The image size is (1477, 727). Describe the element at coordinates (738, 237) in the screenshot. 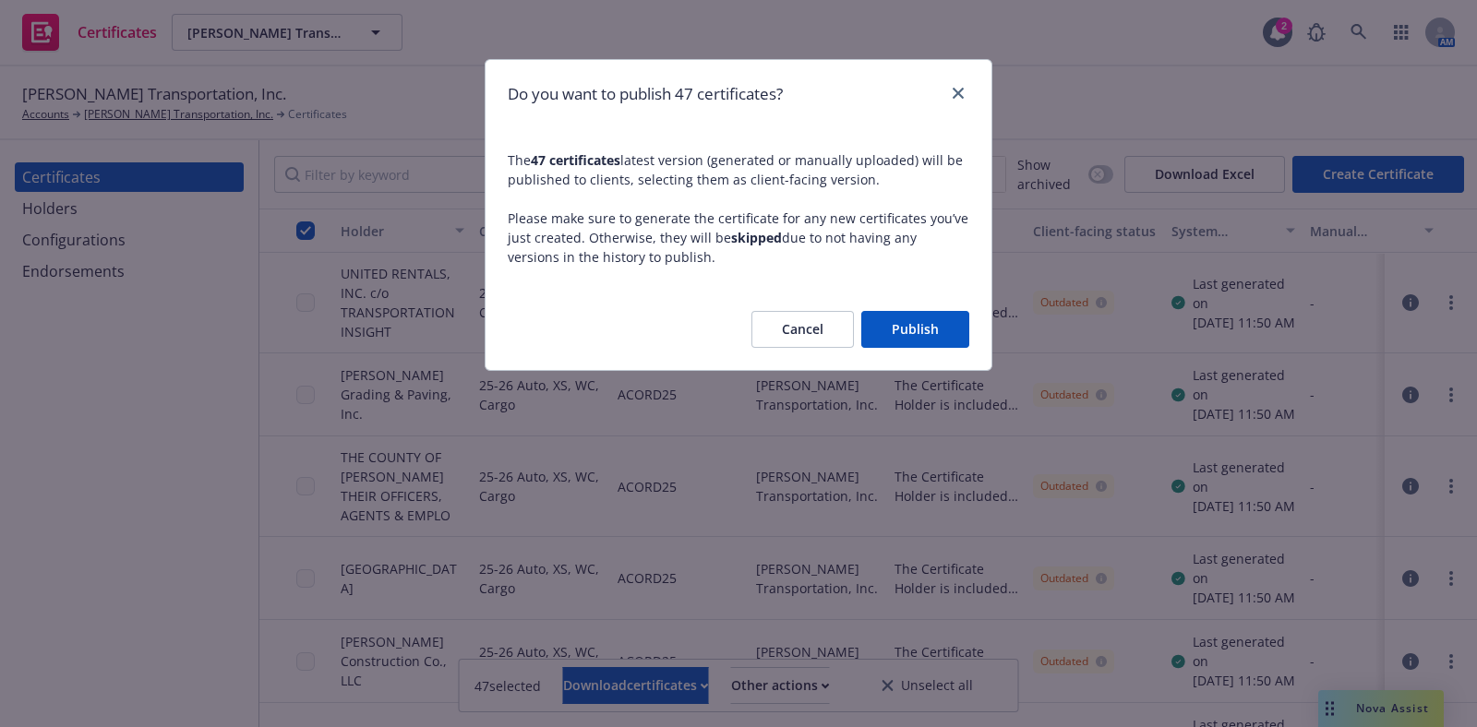

I see `p: Please make sure to generate the certificate for any new certificates you’ve just created. Otherw...` at that location.